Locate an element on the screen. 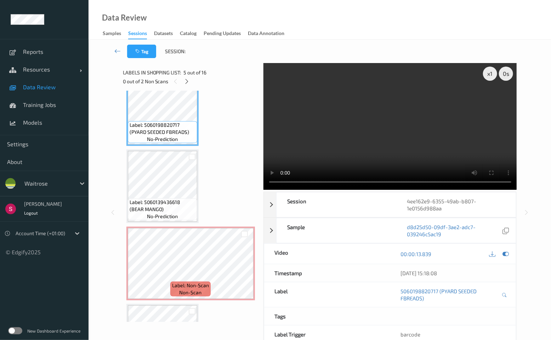  div: x 1 is located at coordinates (490, 74).